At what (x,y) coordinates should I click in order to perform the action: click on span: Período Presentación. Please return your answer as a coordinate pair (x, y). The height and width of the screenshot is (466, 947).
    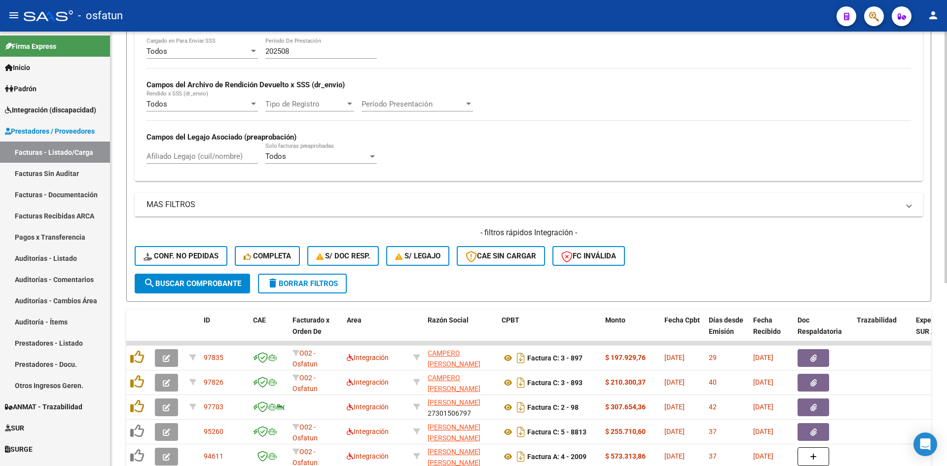
    Looking at the image, I should click on (413, 104).